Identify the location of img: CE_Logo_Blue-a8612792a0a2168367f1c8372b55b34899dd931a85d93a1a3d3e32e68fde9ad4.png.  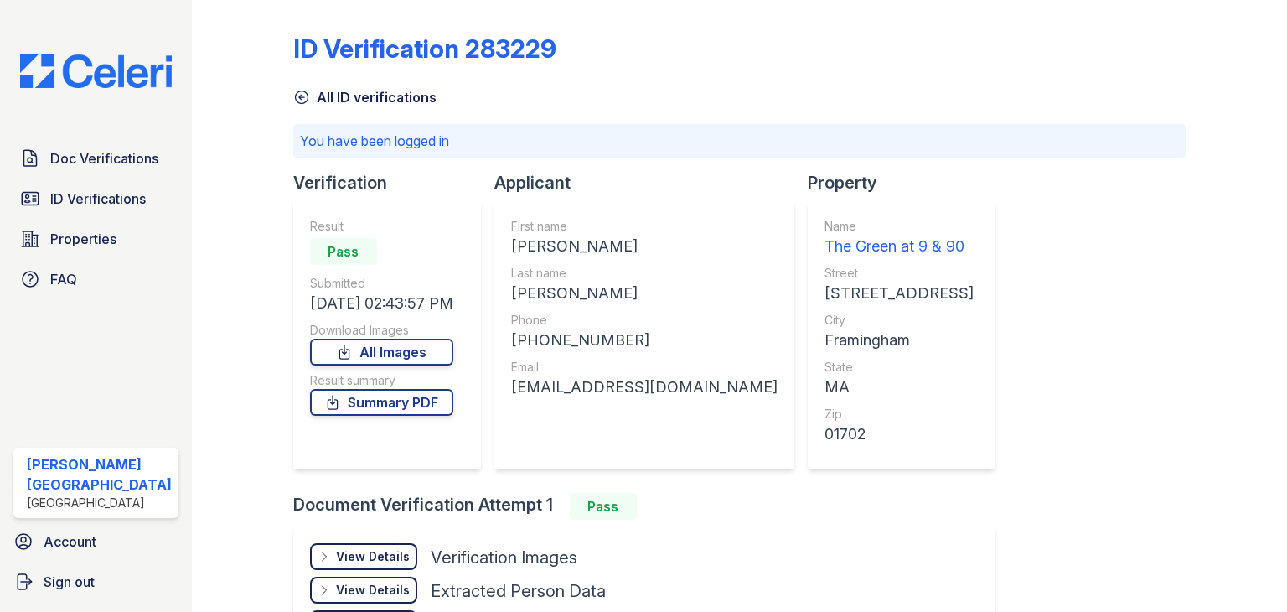
(96, 70).